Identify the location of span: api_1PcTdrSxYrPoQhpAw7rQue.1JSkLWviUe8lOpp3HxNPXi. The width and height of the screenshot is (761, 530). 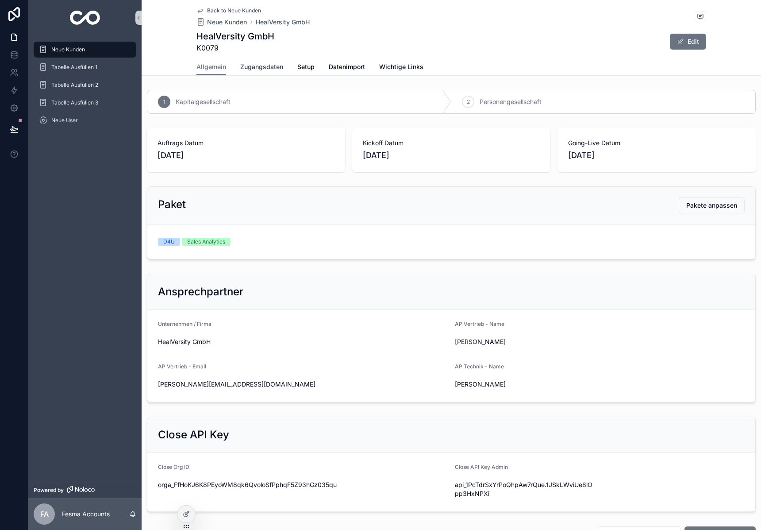
(526, 489).